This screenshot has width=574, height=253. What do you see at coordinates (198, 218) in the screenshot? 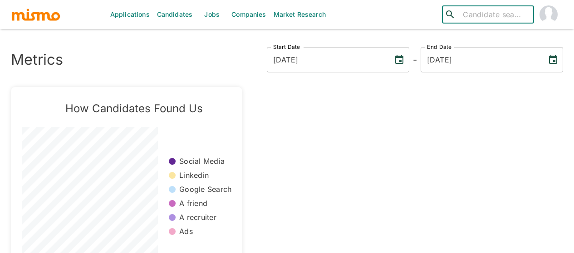
I see `p: A recruiter` at bounding box center [198, 218].